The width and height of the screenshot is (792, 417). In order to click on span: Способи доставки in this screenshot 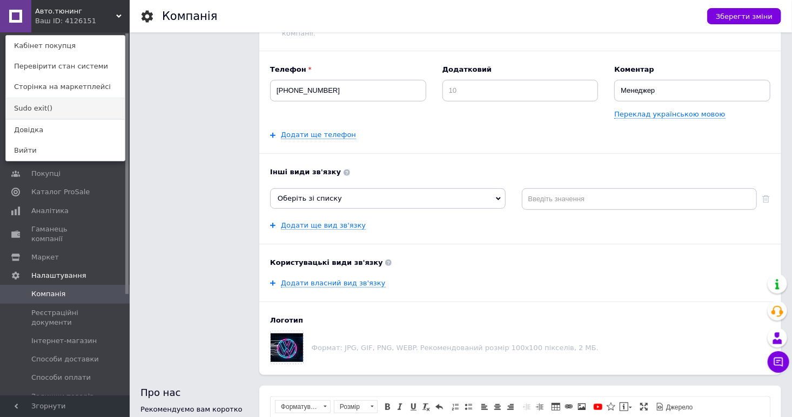, I will do `click(65, 360)`.